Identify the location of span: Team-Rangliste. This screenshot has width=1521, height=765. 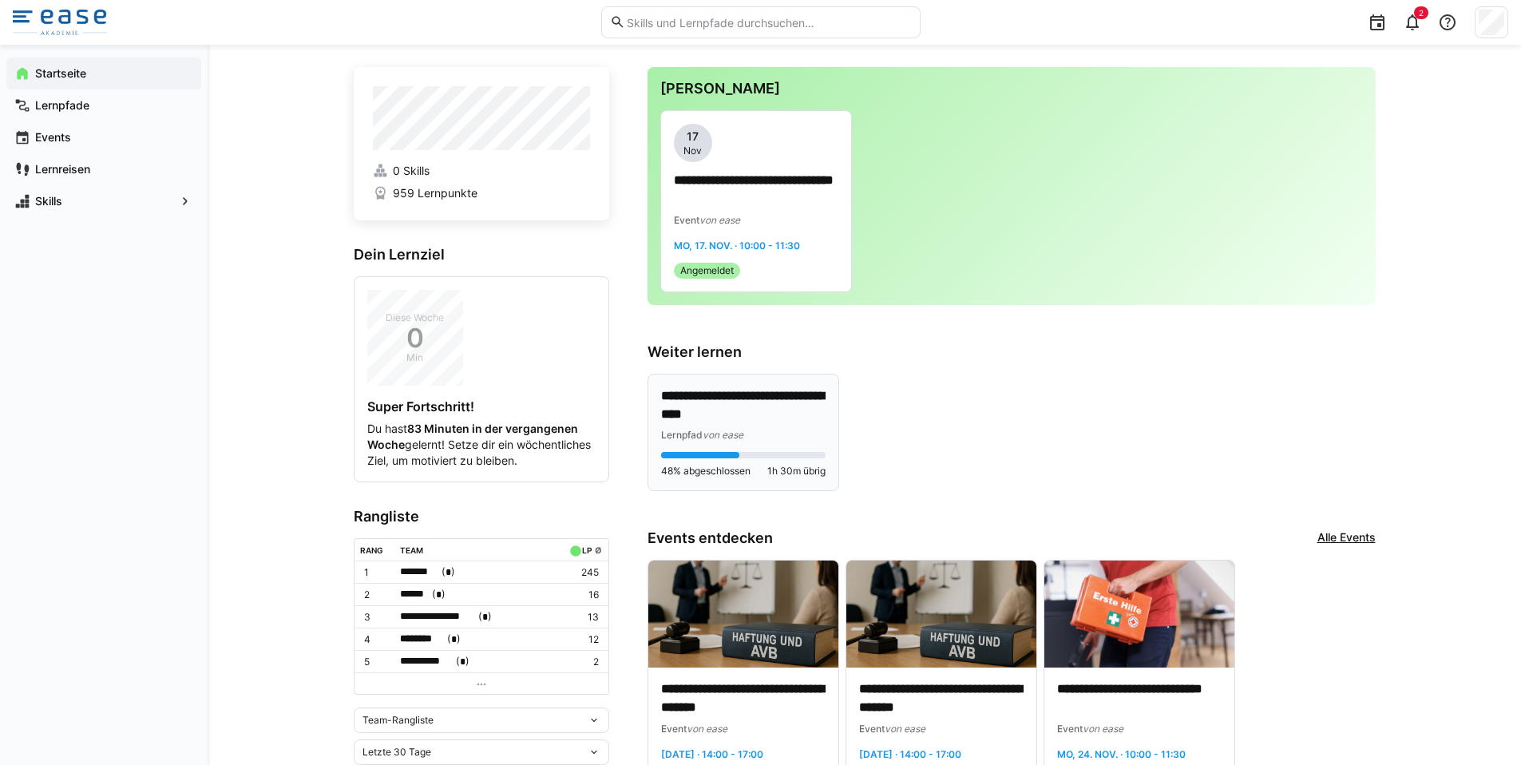
(398, 720).